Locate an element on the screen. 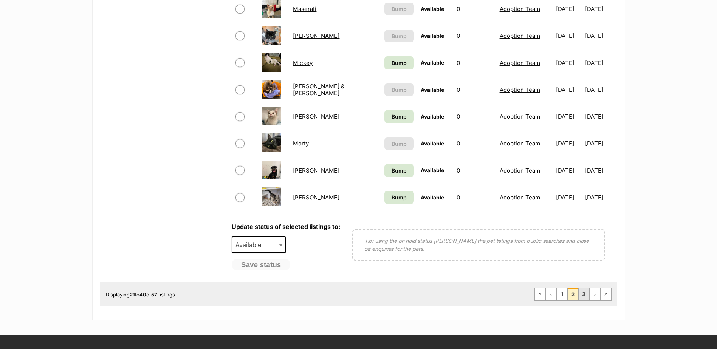 The height and width of the screenshot is (349, 717). a: First page is located at coordinates (540, 294).